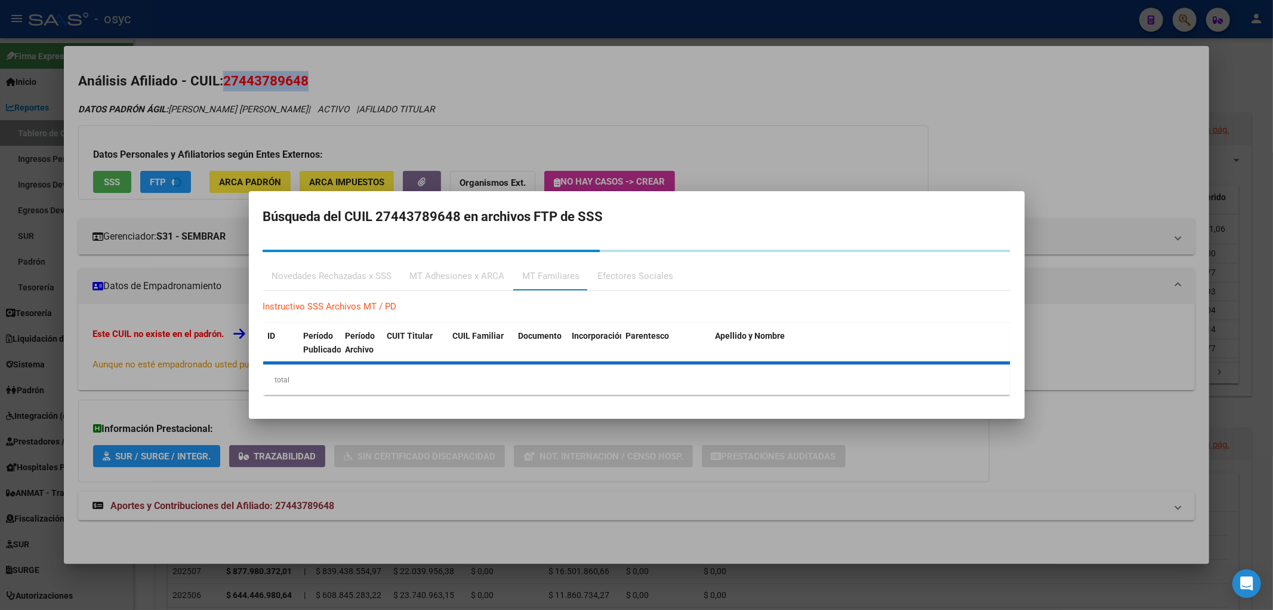 The height and width of the screenshot is (610, 1273). What do you see at coordinates (361, 342) in the screenshot?
I see `span: Período Archivo` at bounding box center [361, 342].